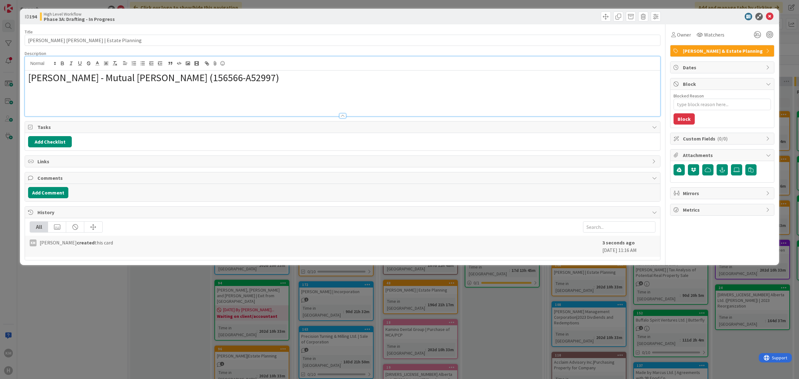 The image size is (799, 379). I want to click on span: Metrics, so click(723, 210).